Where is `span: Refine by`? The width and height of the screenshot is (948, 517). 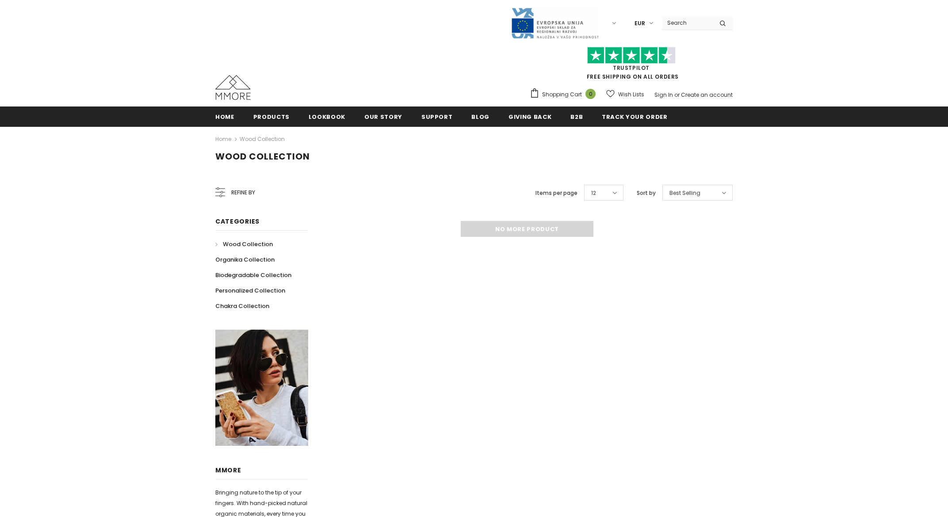 span: Refine by is located at coordinates (243, 193).